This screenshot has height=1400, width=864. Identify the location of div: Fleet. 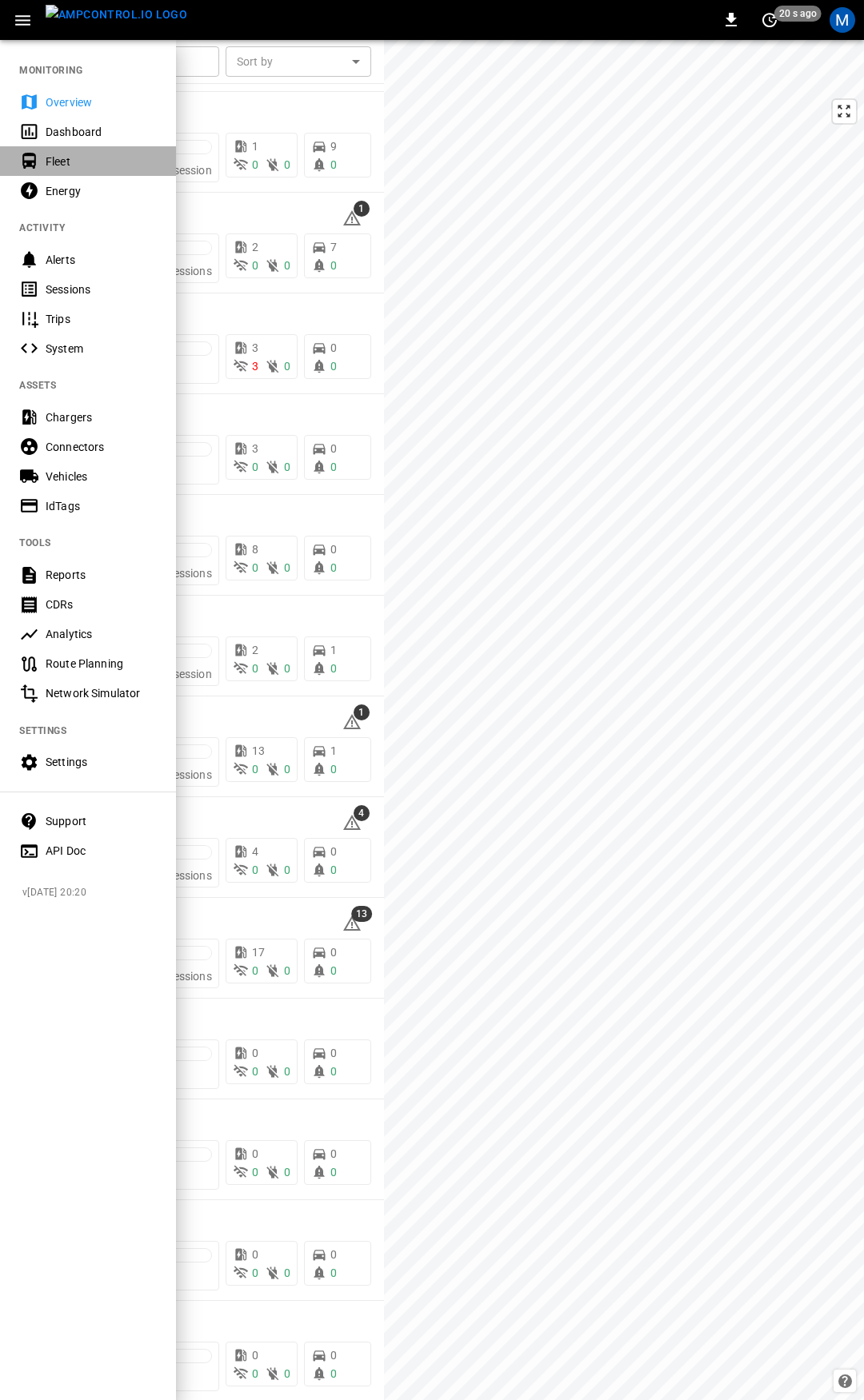
(101, 161).